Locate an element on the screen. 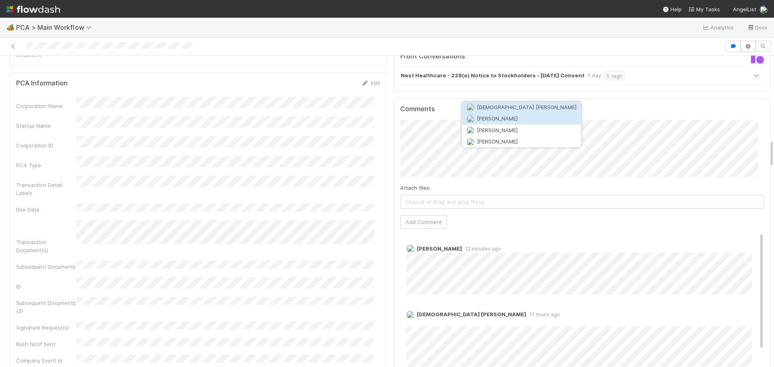  h5: Comments is located at coordinates (582, 109).